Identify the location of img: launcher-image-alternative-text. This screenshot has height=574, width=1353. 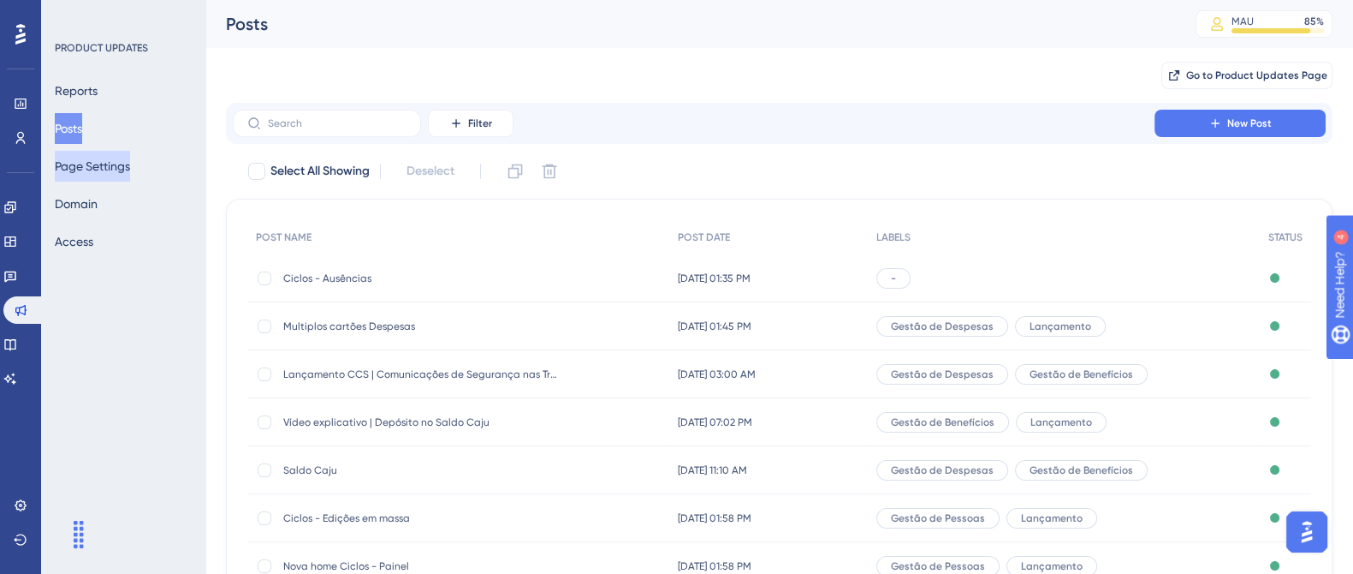
(26, 26).